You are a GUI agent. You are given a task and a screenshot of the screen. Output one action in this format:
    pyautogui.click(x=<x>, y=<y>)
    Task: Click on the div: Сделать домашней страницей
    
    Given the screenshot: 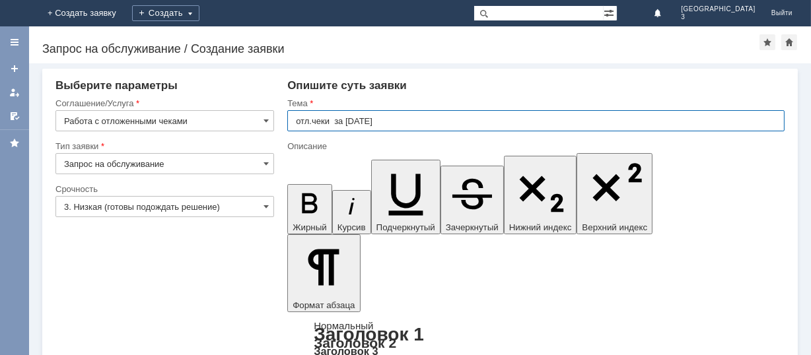 What is the action you would take?
    pyautogui.click(x=789, y=42)
    